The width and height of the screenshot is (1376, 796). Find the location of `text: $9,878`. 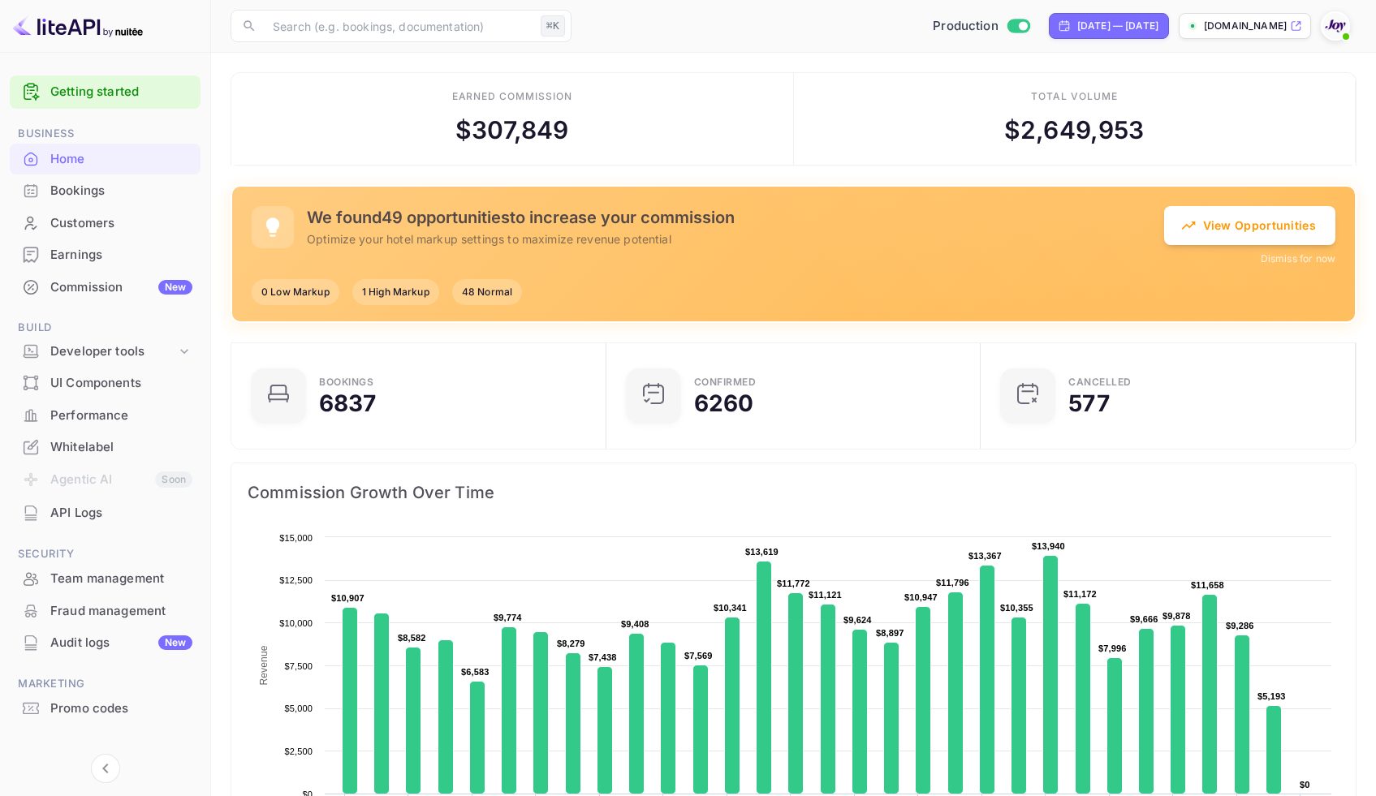

text: $9,878 is located at coordinates (1176, 616).